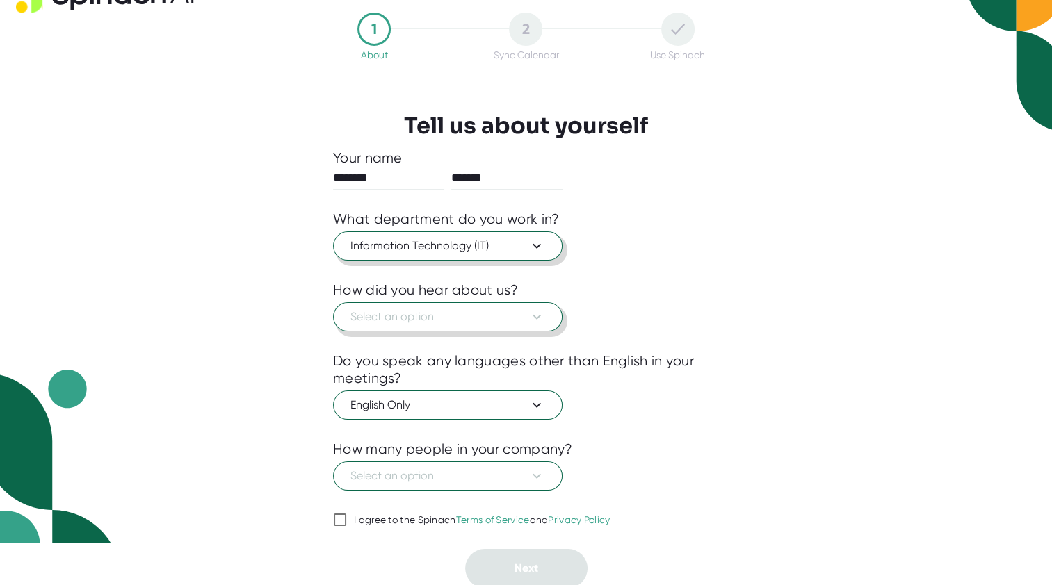  What do you see at coordinates (525, 370) in the screenshot?
I see `div: Do you speak any languages other than English in your meetings?` at bounding box center [525, 370].